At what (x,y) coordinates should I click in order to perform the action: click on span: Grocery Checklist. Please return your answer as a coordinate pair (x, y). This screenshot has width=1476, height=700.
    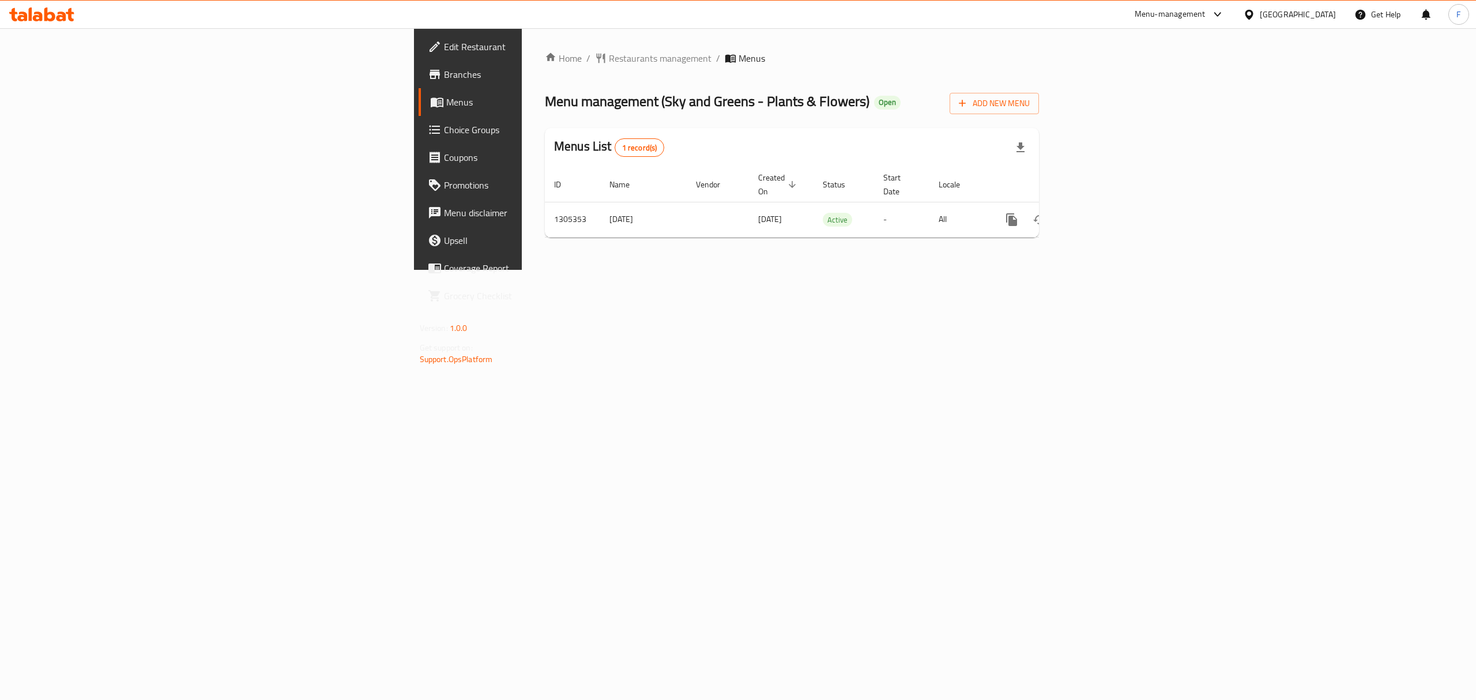
    Looking at the image, I should click on (548, 296).